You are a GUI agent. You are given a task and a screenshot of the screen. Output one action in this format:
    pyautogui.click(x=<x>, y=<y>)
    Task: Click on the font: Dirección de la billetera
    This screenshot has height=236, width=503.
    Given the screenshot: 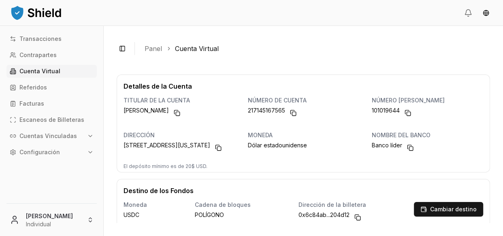 What is the action you would take?
    pyautogui.click(x=332, y=205)
    